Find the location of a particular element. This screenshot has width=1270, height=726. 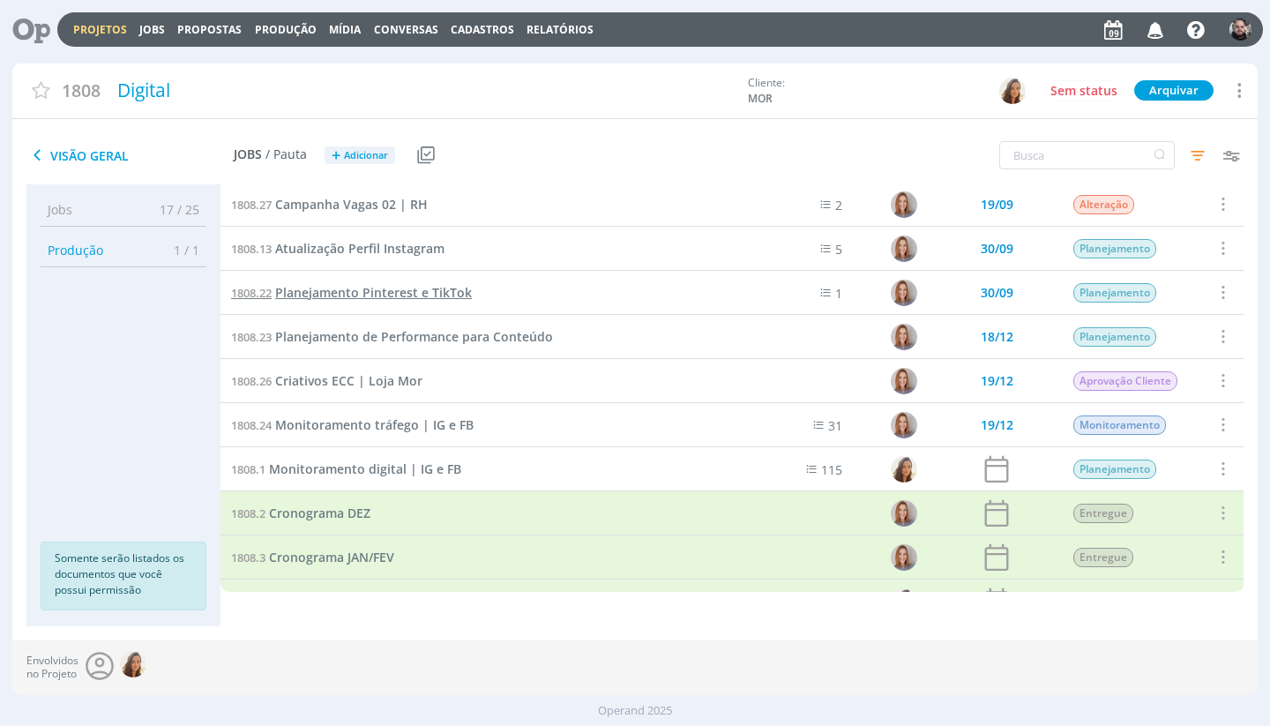

img: G is located at coordinates (1240, 29).